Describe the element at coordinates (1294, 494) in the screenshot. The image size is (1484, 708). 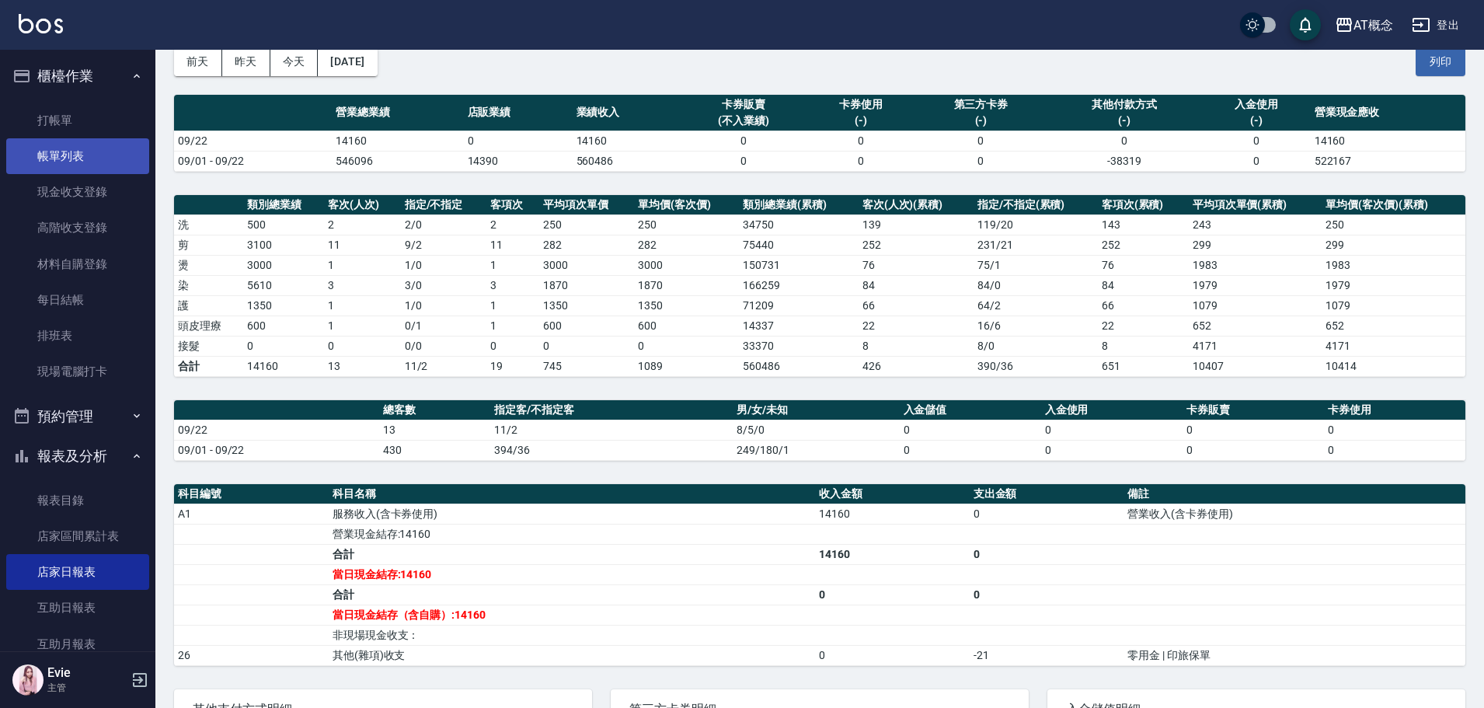
I see `th: 備註` at that location.